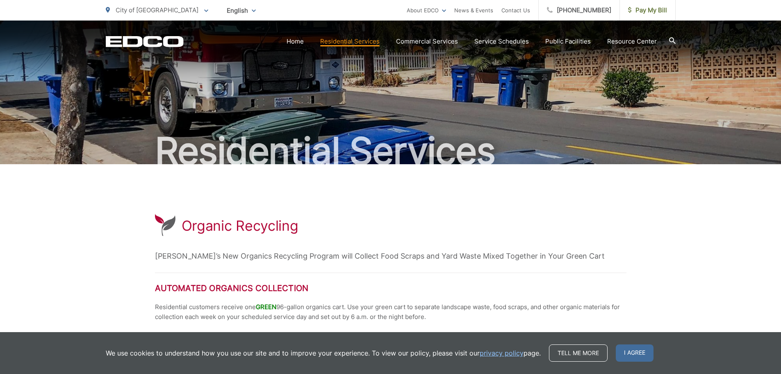 The height and width of the screenshot is (374, 781). I want to click on a: Resource Center, so click(632, 41).